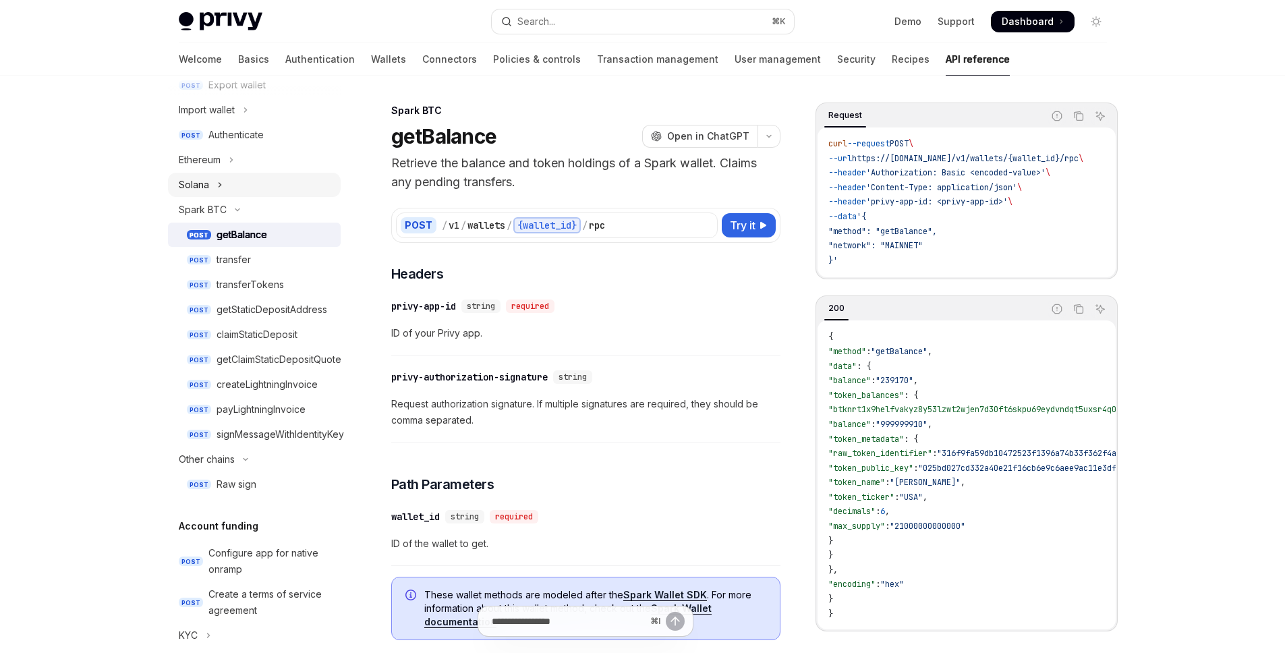 Image resolution: width=1285 pixels, height=653 pixels. I want to click on div: POST, so click(418, 225).